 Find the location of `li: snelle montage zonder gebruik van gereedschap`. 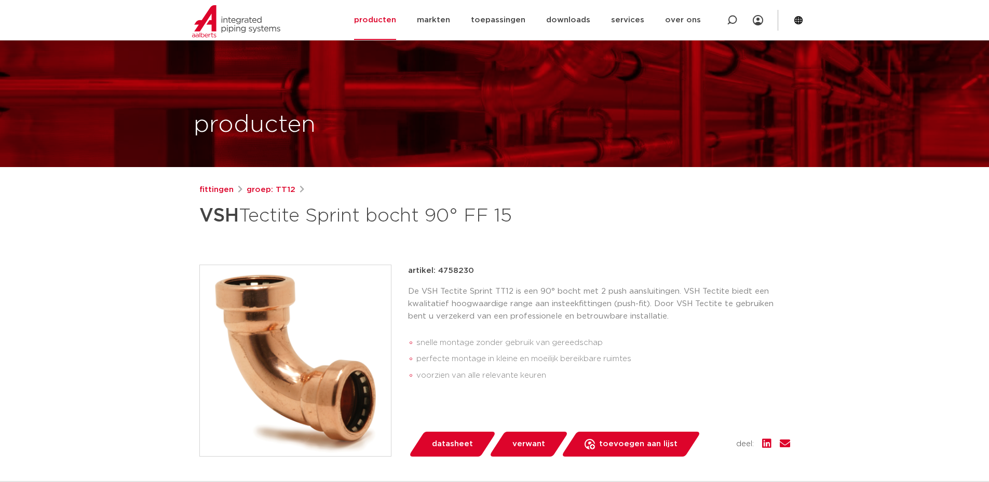

li: snelle montage zonder gebruik van gereedschap is located at coordinates (603, 343).